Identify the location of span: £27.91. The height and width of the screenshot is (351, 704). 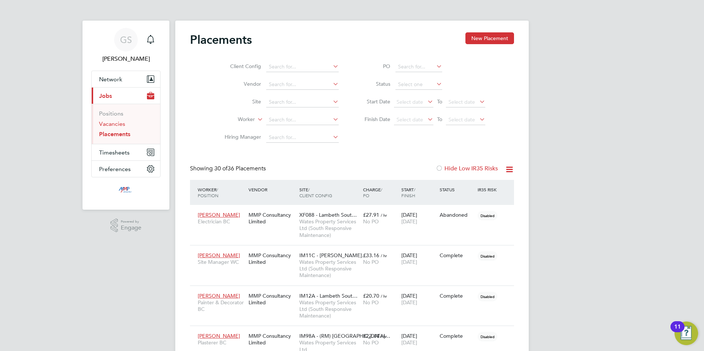
(371, 215).